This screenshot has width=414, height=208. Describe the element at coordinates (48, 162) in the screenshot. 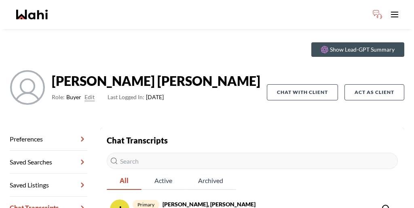

I see `a: Saved Searches` at that location.